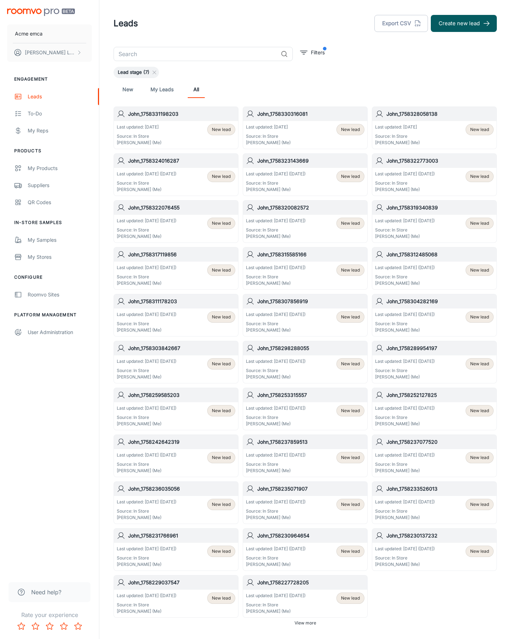 Image resolution: width=511 pixels, height=639 pixels. What do you see at coordinates (36, 626) in the screenshot?
I see `button: Rate 2 star` at bounding box center [36, 626].